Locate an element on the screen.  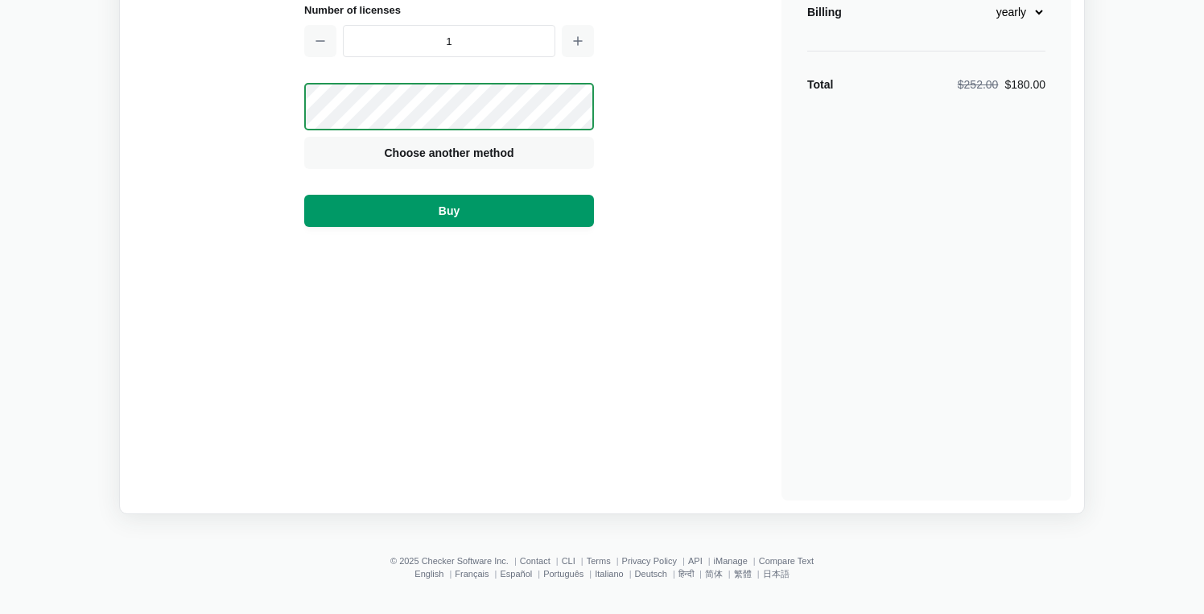
span: $252.00 is located at coordinates (978, 85).